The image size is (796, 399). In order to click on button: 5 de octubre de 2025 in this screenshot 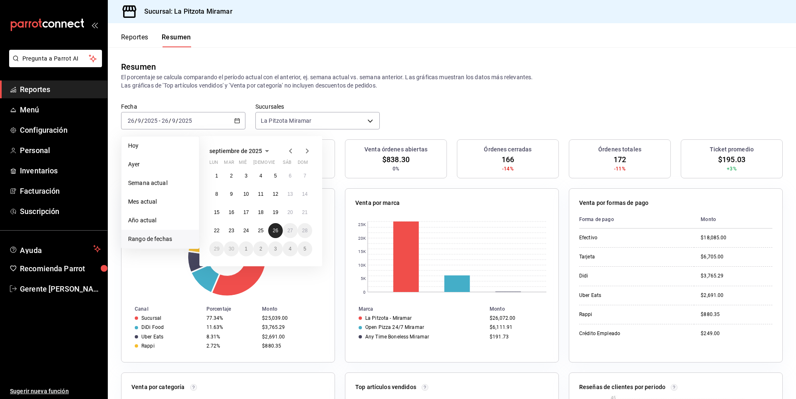, I will do `click(305, 249)`.